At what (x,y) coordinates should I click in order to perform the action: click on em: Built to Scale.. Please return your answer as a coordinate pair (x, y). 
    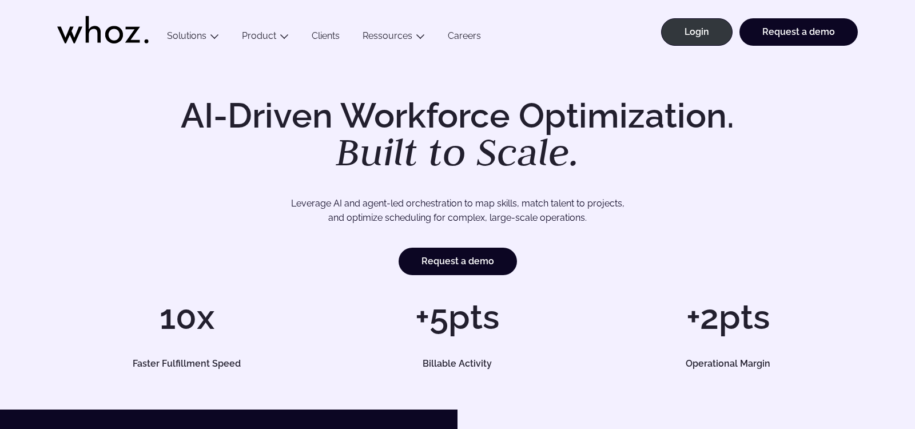
    Looking at the image, I should click on (457, 151).